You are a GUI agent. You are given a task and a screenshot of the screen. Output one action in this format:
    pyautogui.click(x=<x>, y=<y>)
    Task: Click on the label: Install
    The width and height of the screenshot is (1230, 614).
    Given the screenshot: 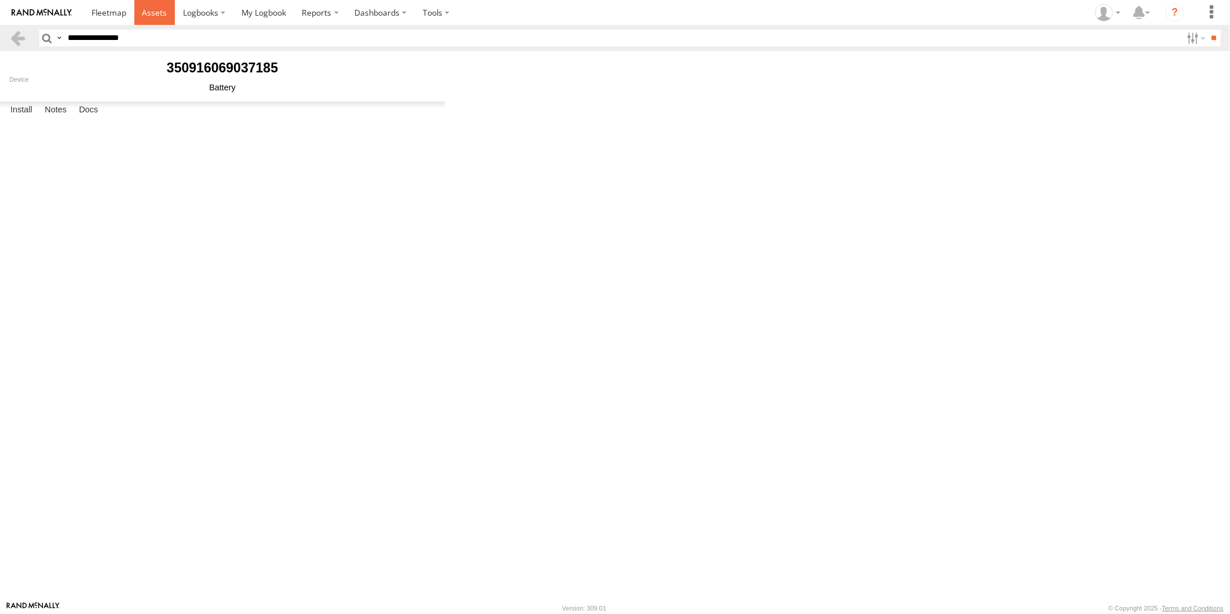 What is the action you would take?
    pyautogui.click(x=21, y=110)
    